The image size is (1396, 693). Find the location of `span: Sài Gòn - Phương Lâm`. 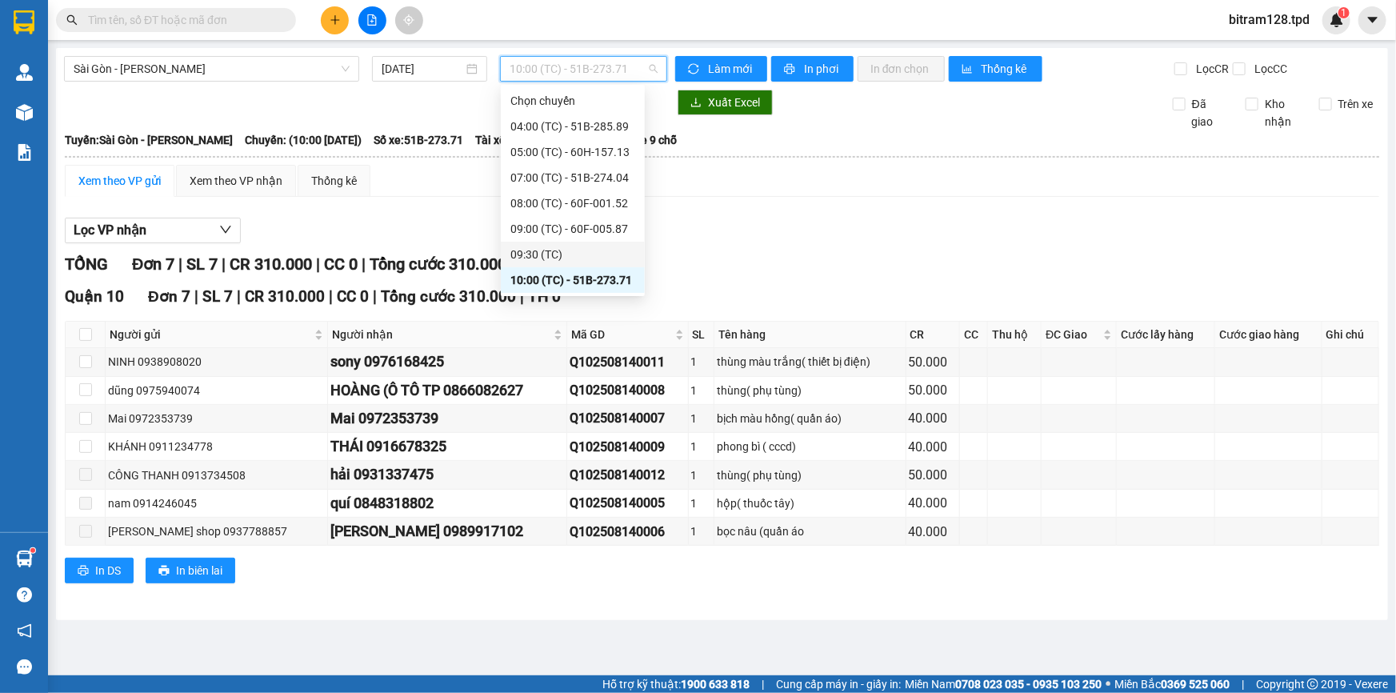

span: Sài Gòn - Phương Lâm is located at coordinates (211, 69).